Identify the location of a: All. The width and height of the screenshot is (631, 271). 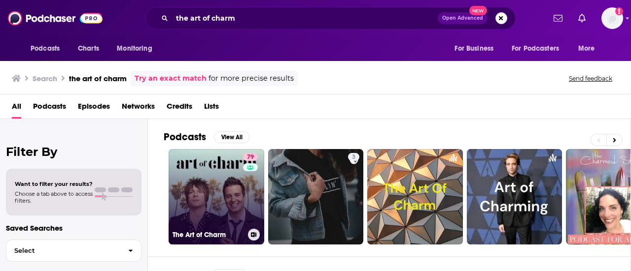
(16, 108).